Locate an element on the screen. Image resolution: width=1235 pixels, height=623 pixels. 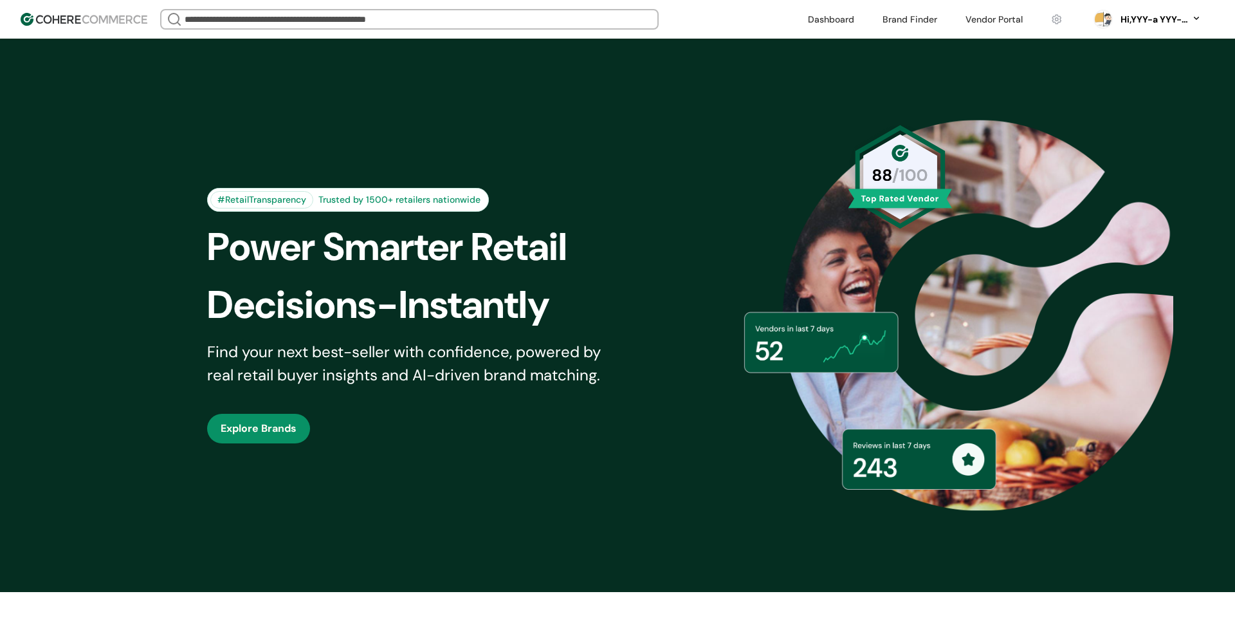
button: Explore Brands is located at coordinates (259, 428).